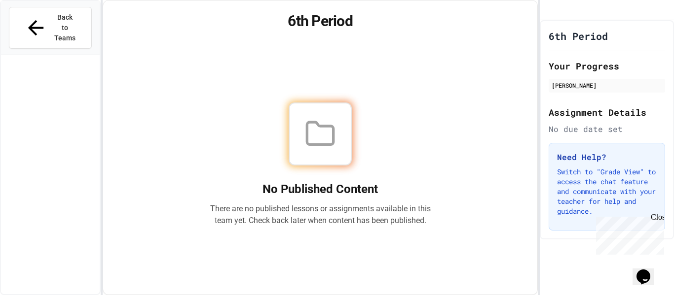 Image resolution: width=674 pixels, height=295 pixels. Describe the element at coordinates (607, 129) in the screenshot. I see `div: No due date set` at that location.